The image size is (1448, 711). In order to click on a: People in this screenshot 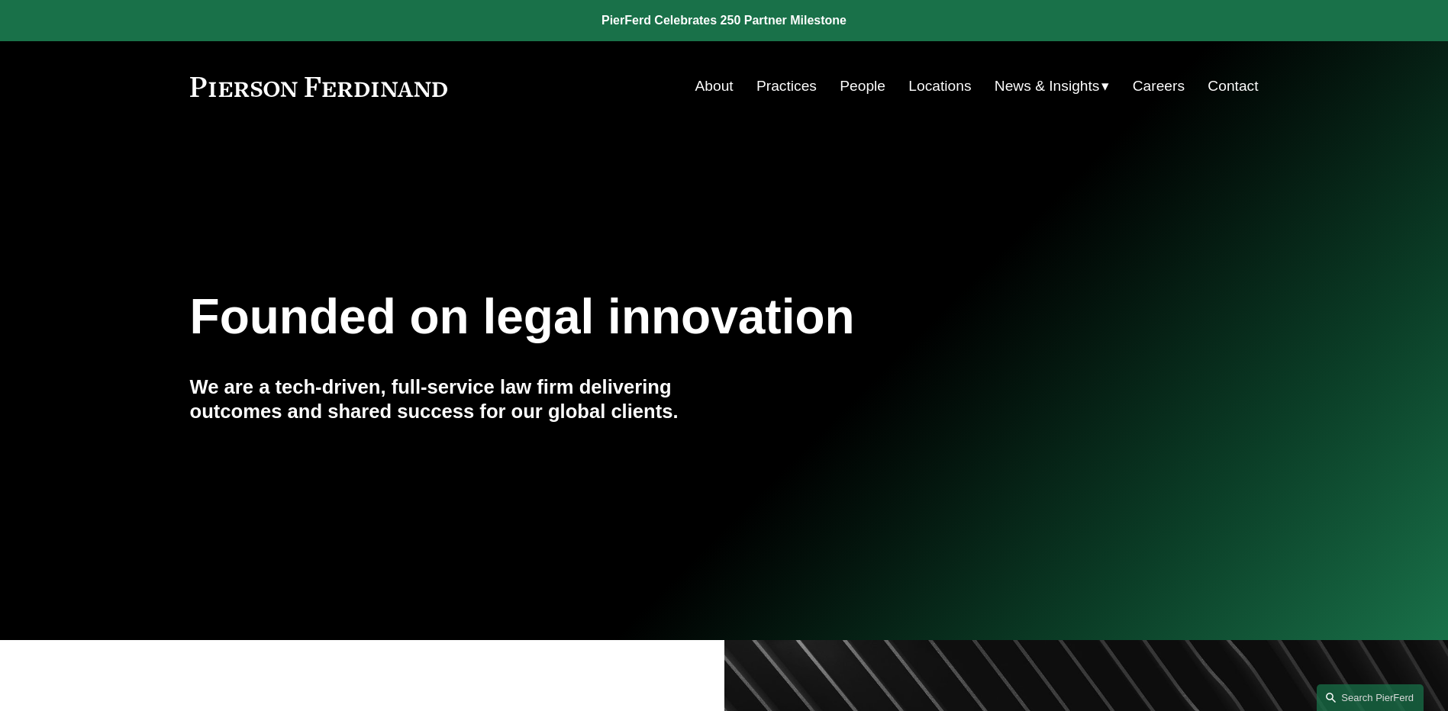, I will do `click(863, 86)`.